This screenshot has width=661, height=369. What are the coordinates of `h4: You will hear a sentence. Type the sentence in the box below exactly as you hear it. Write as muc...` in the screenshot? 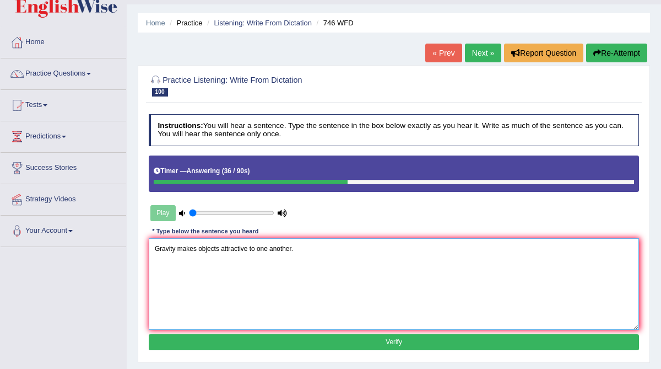 It's located at (394, 130).